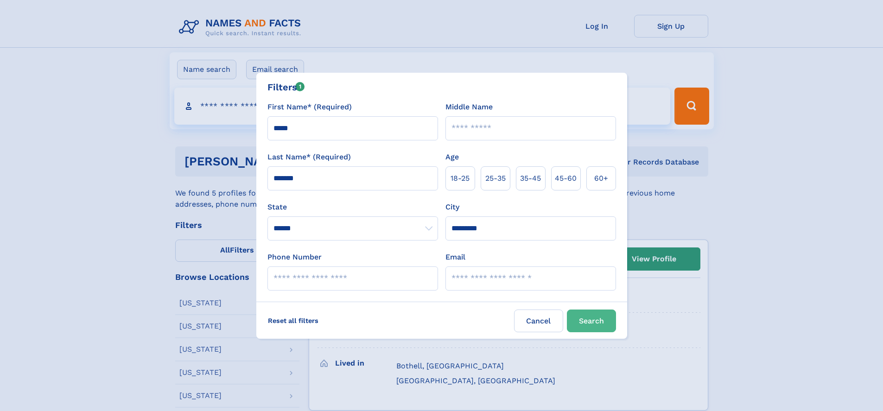 The width and height of the screenshot is (883, 411). I want to click on span: 25‑35, so click(496, 179).